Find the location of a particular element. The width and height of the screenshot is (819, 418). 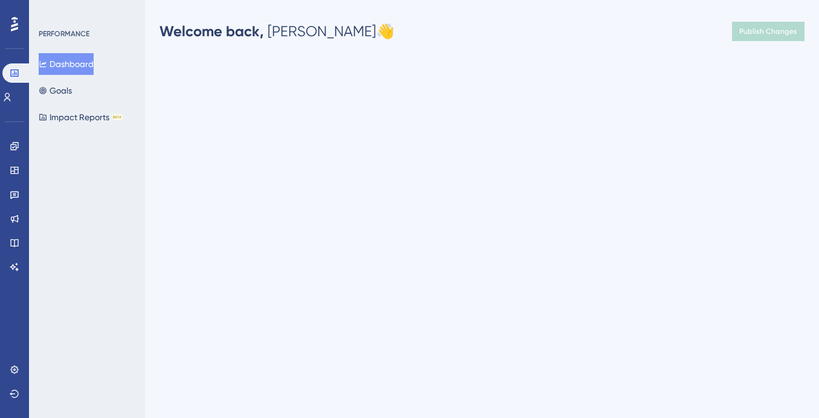

button: Dashboard is located at coordinates (66, 64).